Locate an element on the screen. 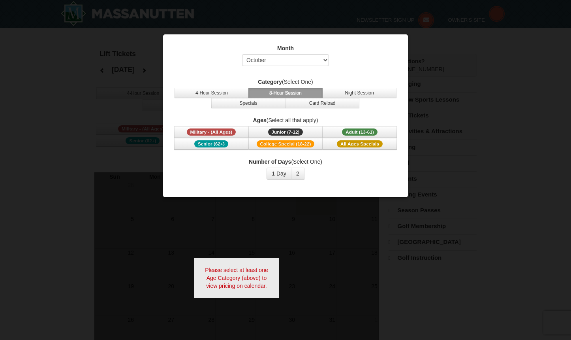 This screenshot has height=340, width=571. button: Military - (All Ages) is located at coordinates (211, 132).